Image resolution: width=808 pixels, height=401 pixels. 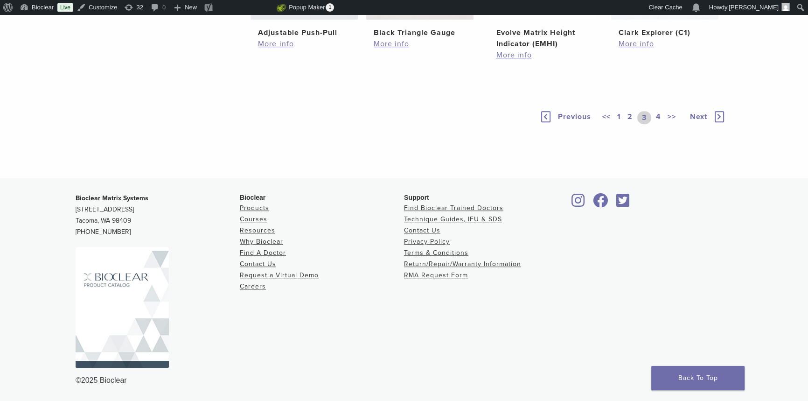 I want to click on a: Find Bioclear Trained Doctors, so click(x=454, y=208).